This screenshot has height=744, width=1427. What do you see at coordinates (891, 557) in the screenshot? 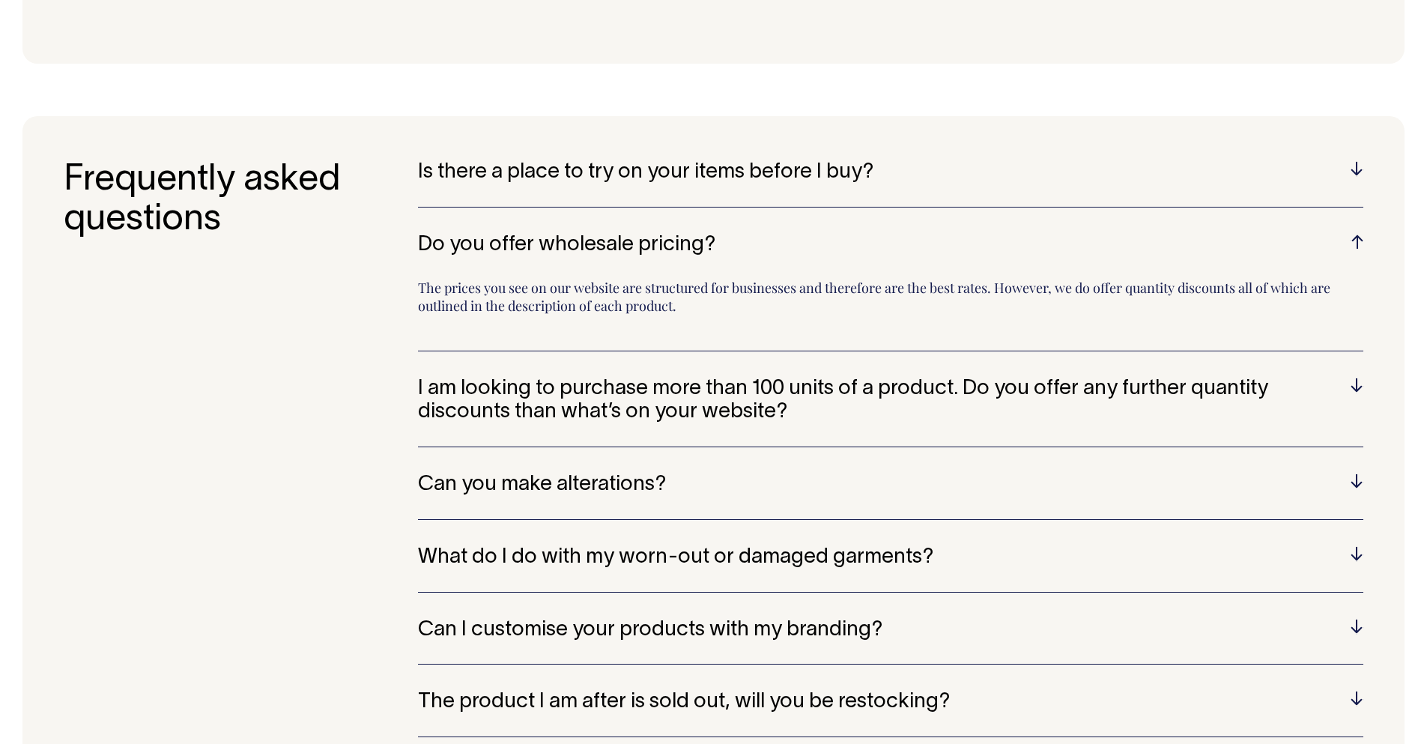
I see `h5: What do I do with my worn-out or damaged garments?` at bounding box center [891, 557].